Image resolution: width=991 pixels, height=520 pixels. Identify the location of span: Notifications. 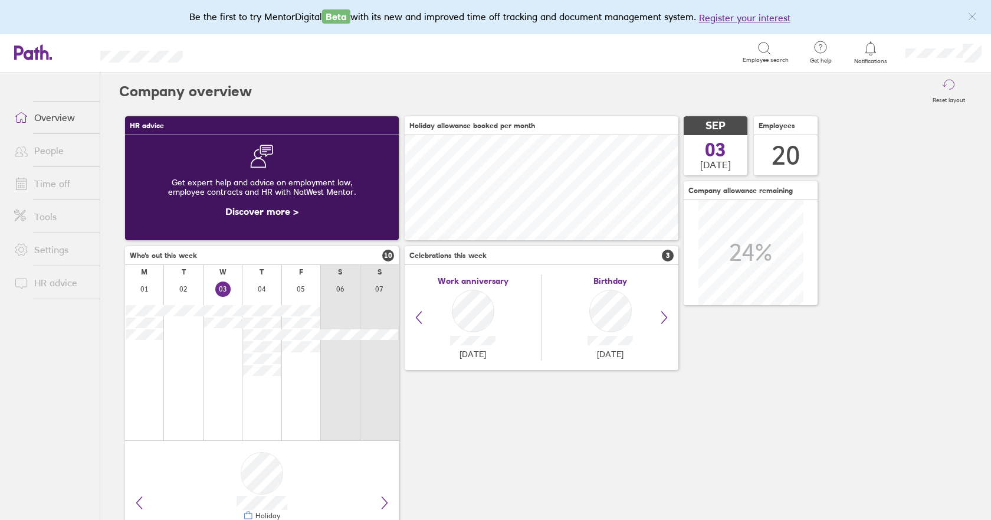
(871, 61).